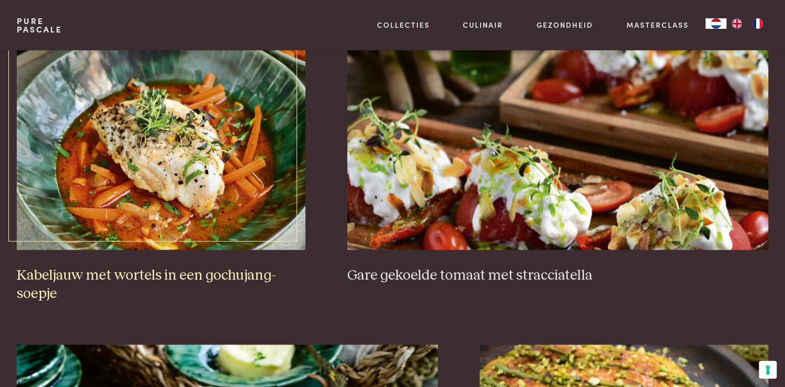 This screenshot has width=785, height=387. I want to click on a: EN, so click(737, 24).